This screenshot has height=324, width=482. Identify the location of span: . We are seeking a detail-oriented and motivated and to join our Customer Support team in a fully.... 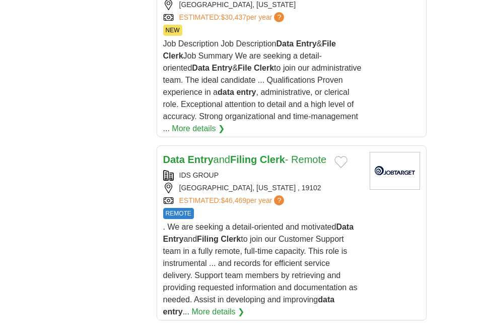
(261, 269).